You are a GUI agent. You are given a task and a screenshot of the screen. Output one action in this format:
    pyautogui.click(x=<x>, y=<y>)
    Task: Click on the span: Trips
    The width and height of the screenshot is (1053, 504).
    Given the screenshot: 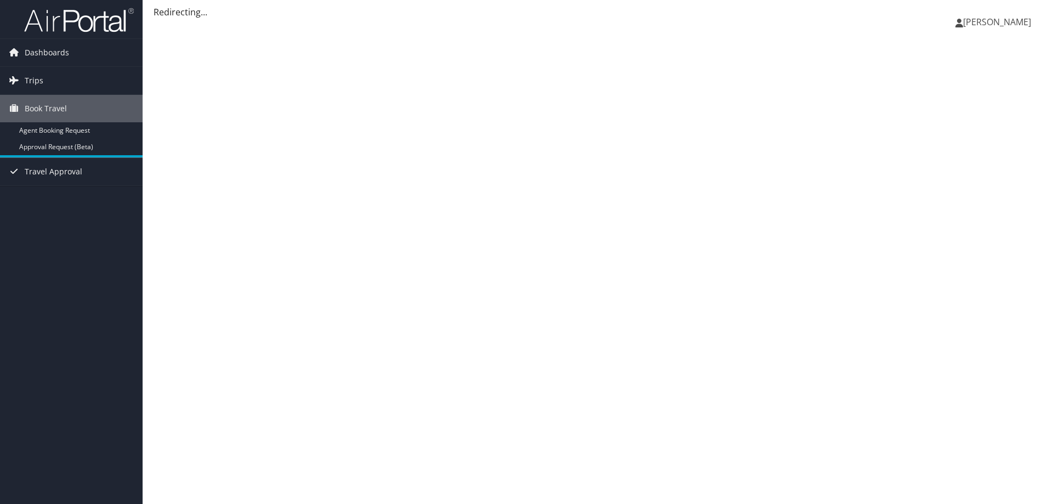 What is the action you would take?
    pyautogui.click(x=34, y=81)
    